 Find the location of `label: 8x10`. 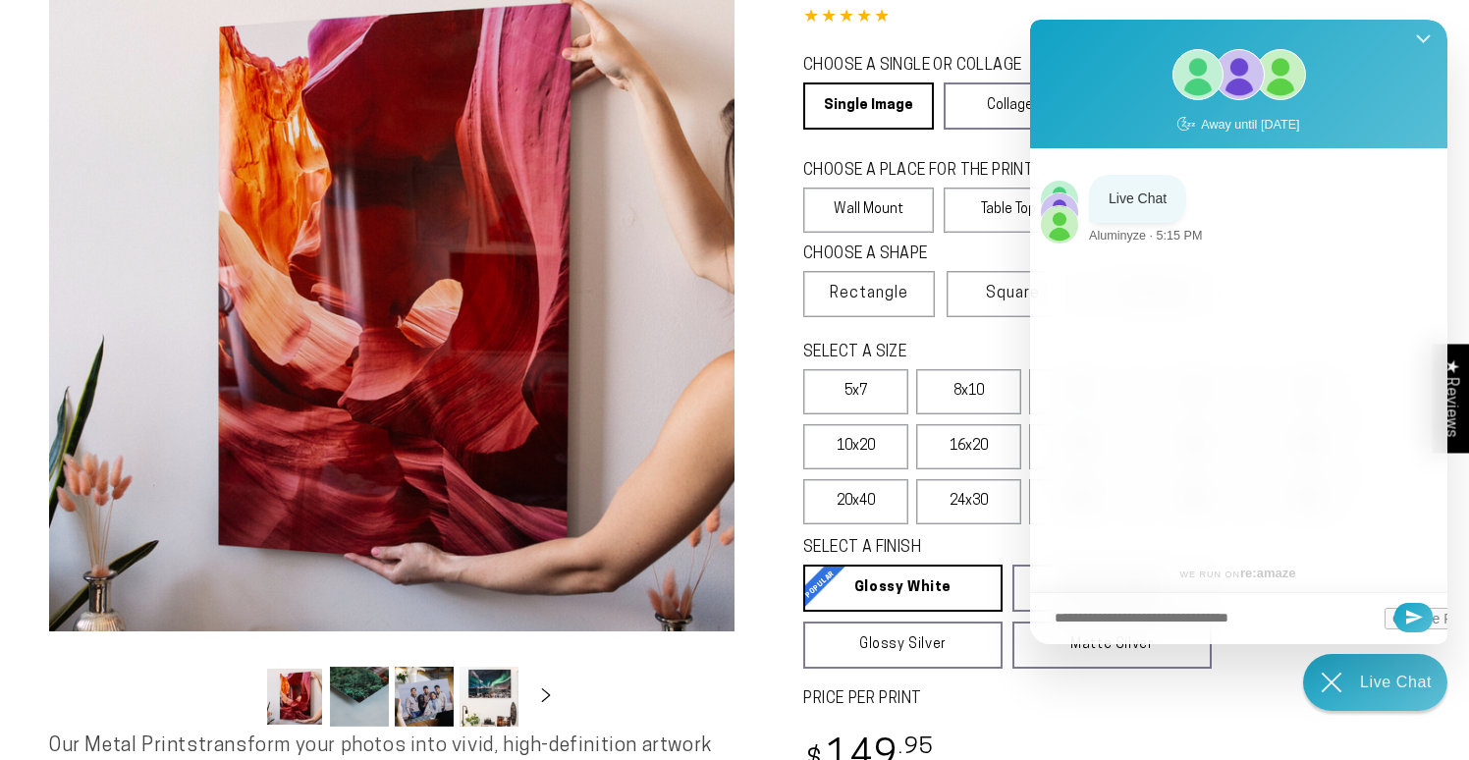

label: 8x10 is located at coordinates (968, 392).